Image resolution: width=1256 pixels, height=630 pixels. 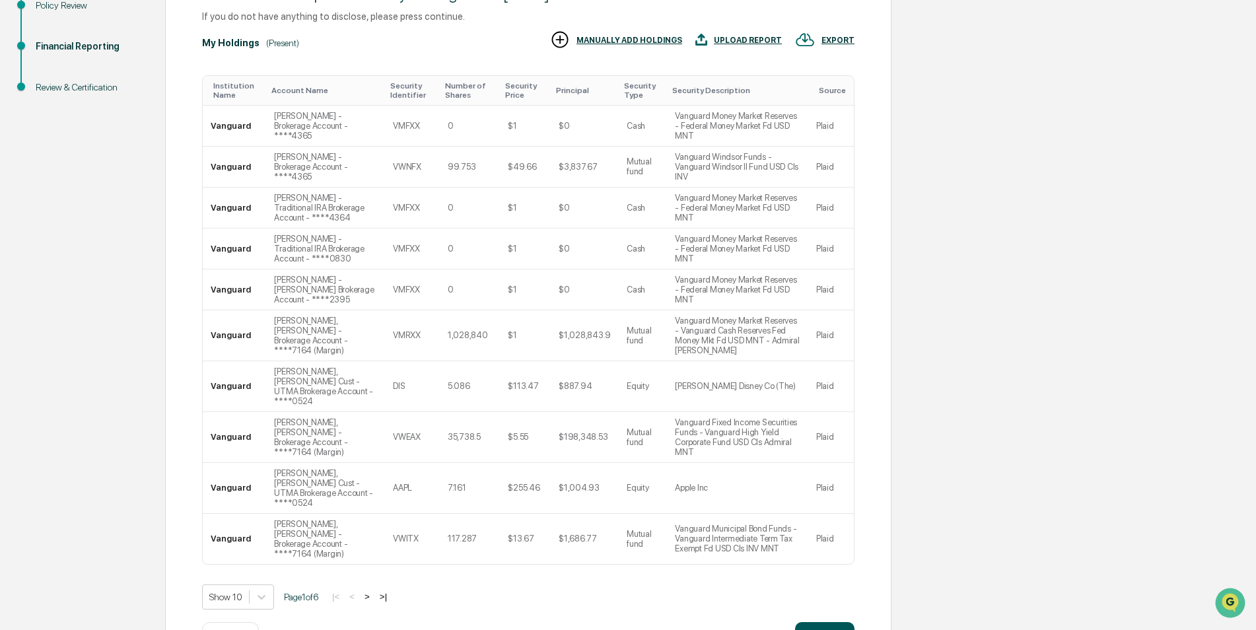 I want to click on span: Pylon, so click(x=145, y=297).